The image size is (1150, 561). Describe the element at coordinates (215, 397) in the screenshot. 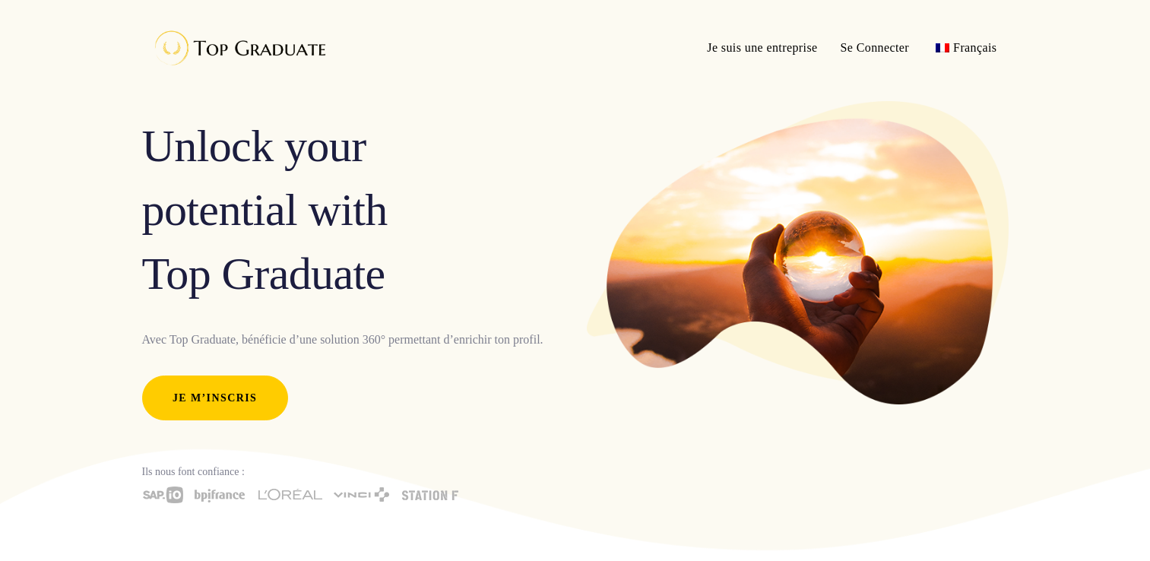

I see `a: Je m’inscris` at that location.